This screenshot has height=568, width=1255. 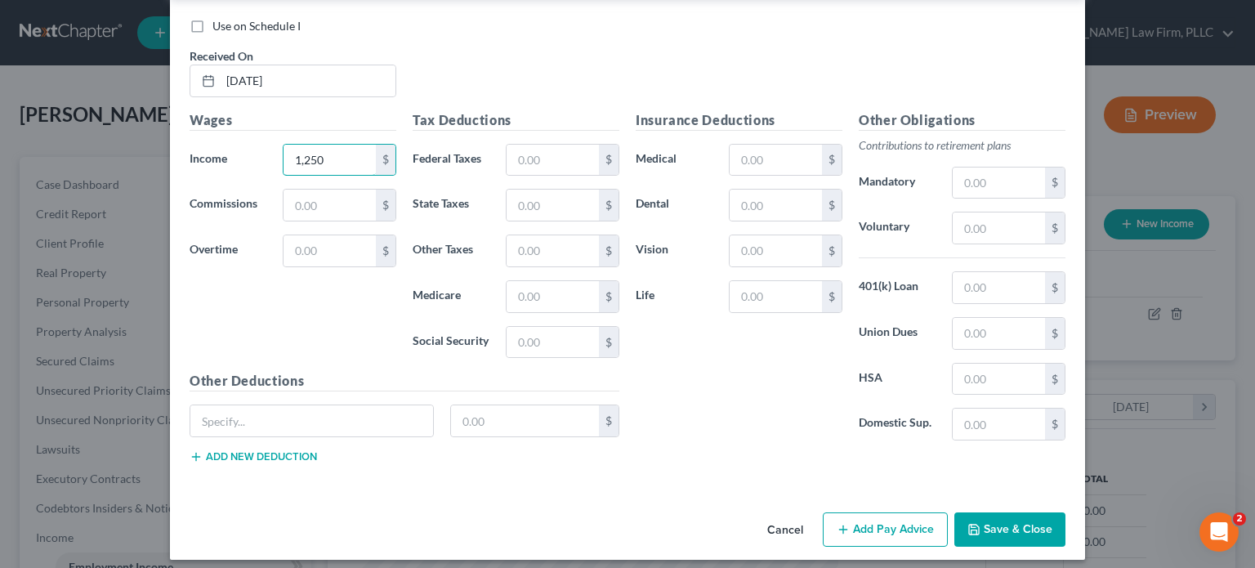 I want to click on label: Mandatory, so click(x=897, y=183).